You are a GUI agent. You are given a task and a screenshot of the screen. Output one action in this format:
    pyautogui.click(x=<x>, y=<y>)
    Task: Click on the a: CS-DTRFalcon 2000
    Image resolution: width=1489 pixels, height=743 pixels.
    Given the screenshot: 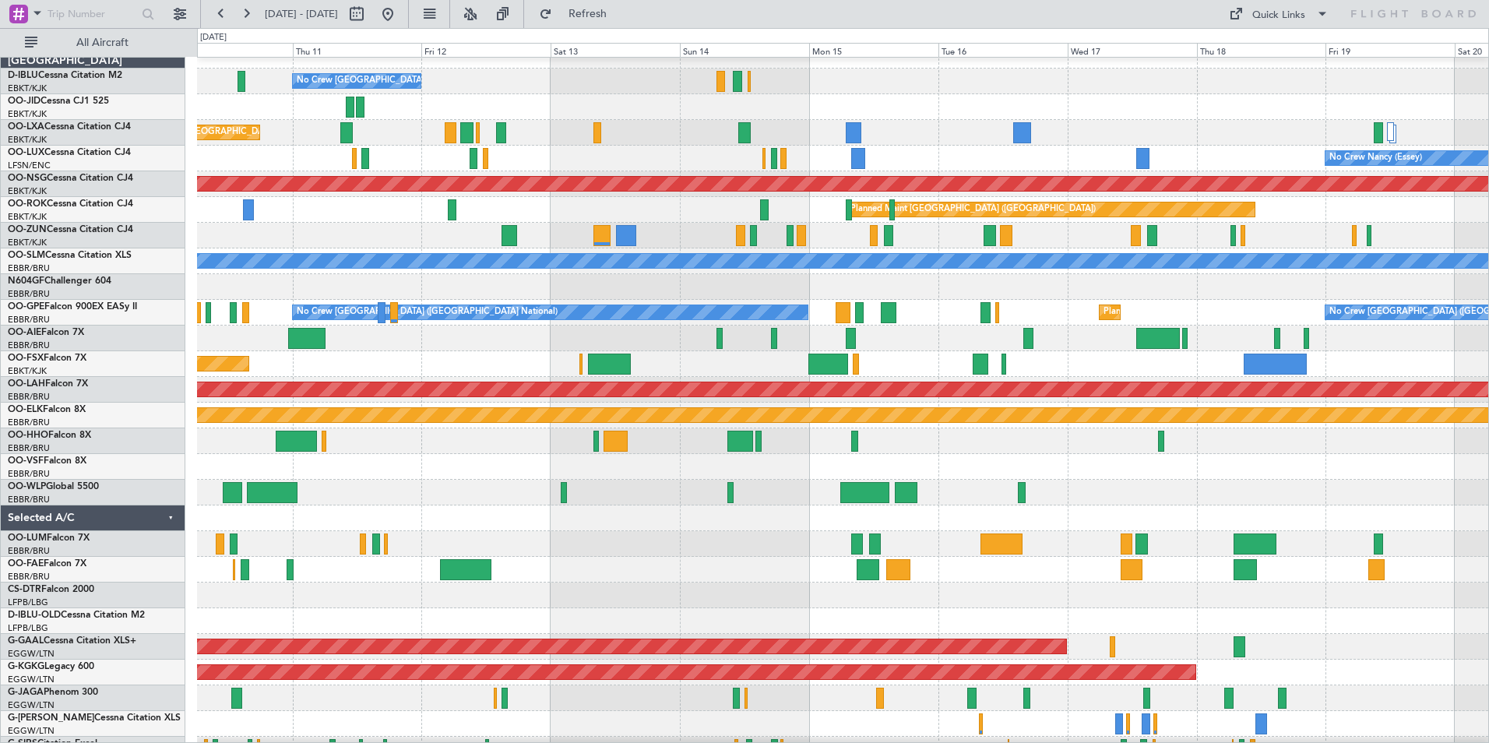 What is the action you would take?
    pyautogui.click(x=51, y=589)
    